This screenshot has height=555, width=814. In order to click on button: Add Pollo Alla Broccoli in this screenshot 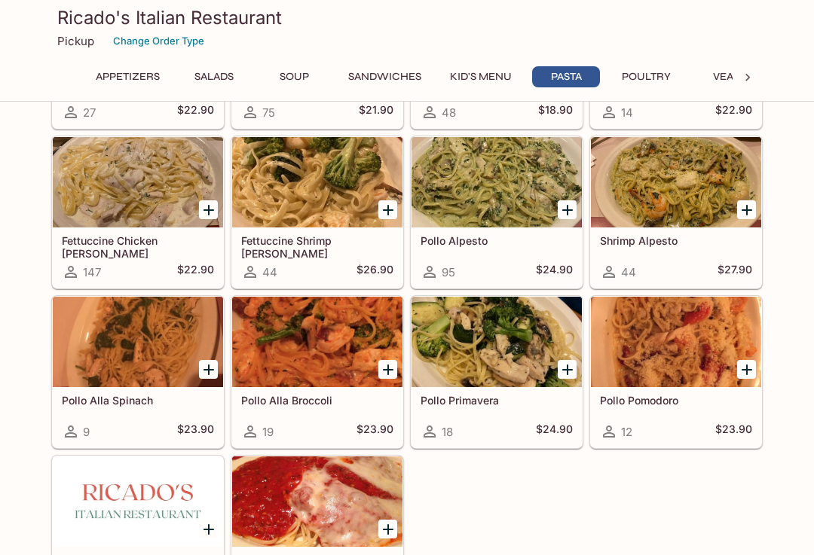, I will do `click(387, 369)`.